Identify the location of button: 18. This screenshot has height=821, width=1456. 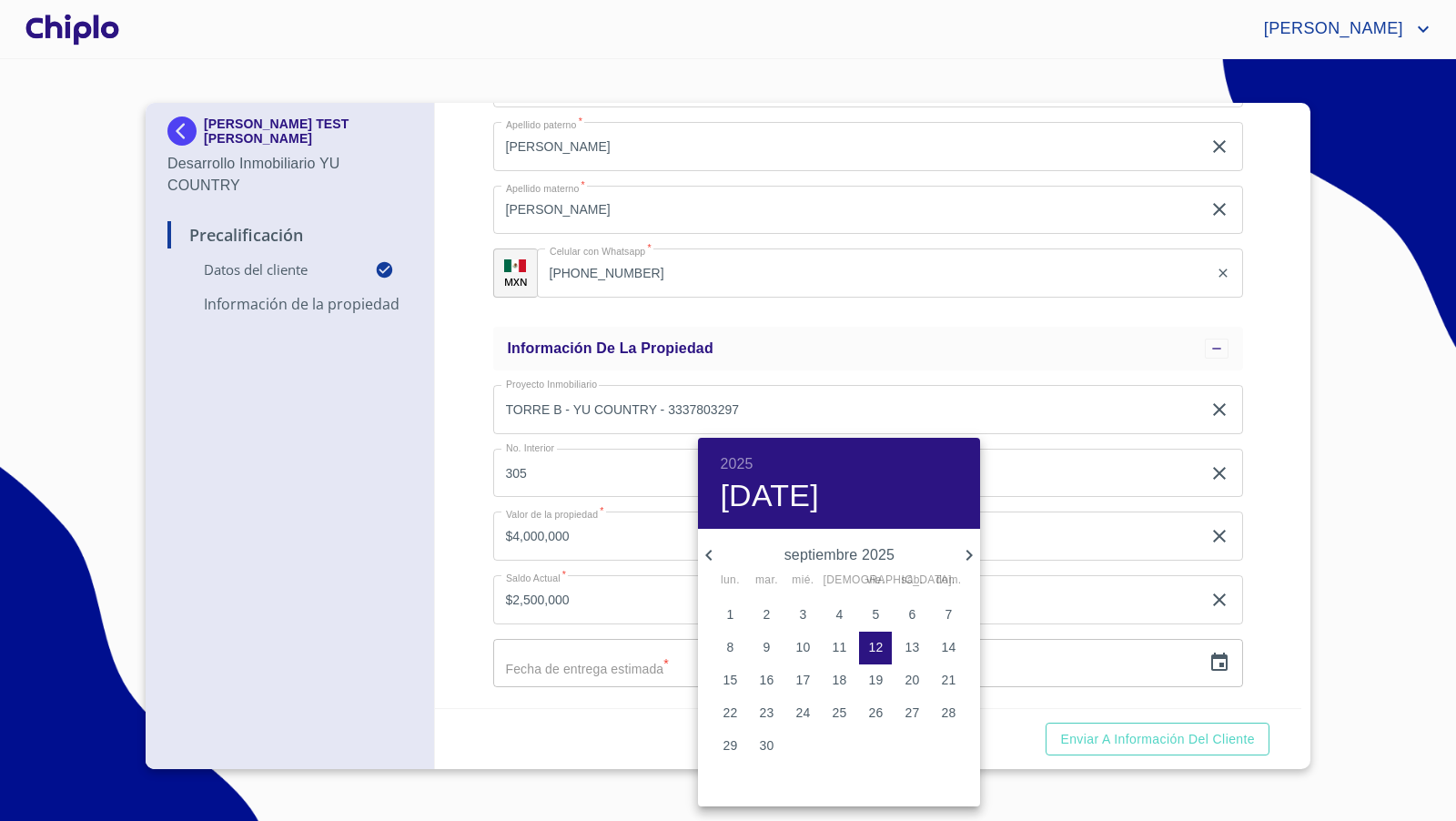
(839, 681).